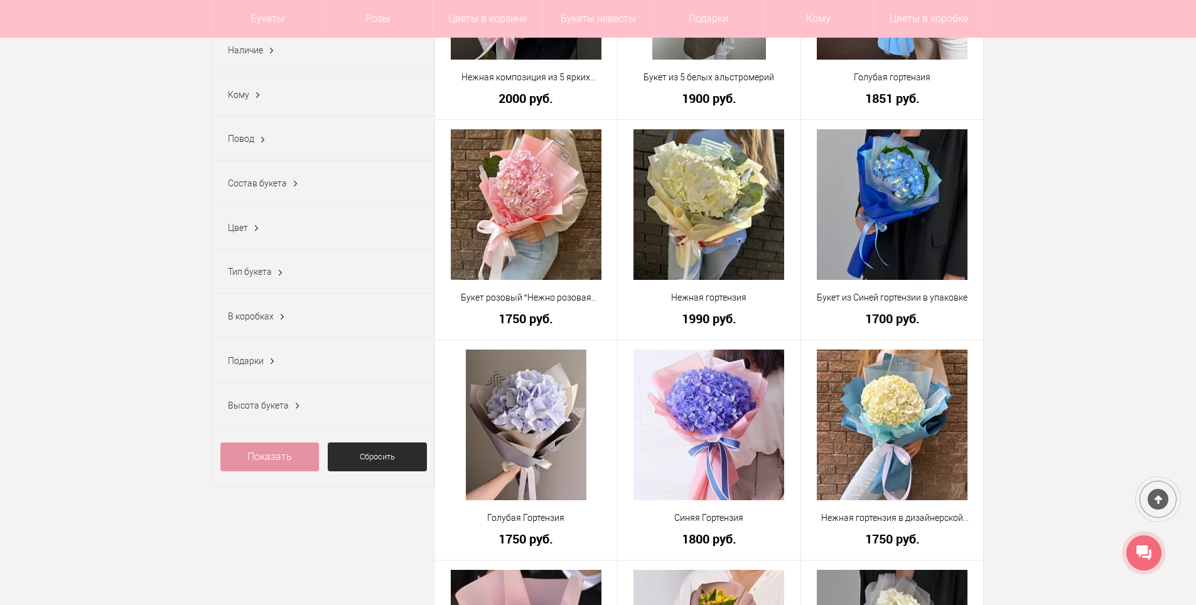  What do you see at coordinates (709, 205) in the screenshot?
I see `img: Нежная гортензия` at bounding box center [709, 205].